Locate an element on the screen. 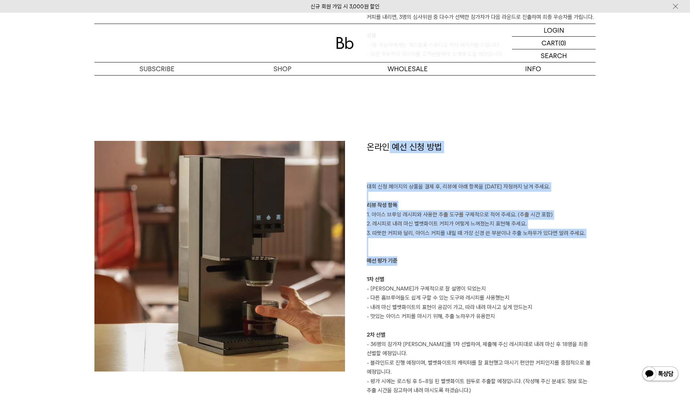 The image size is (690, 394). p: 3. 따뜻한 커피와 달리, 아이스 커피를 내릴 때 가장 신경 쓴 부분이나 추출 노하우가 있다면 알려 주세요. is located at coordinates (481, 234).